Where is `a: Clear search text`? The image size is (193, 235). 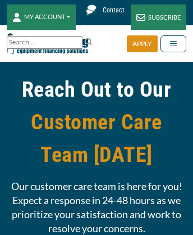
a: Clear search text is located at coordinates (75, 43).